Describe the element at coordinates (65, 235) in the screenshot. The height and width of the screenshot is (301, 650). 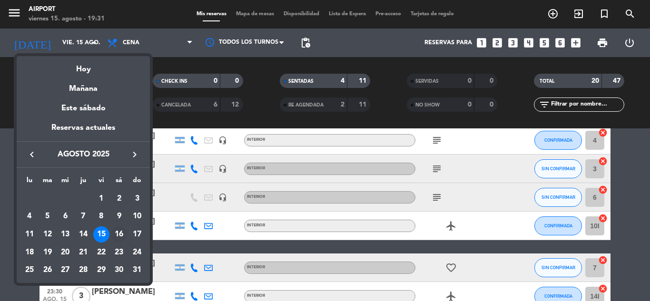
I see `div: 13` at that location.